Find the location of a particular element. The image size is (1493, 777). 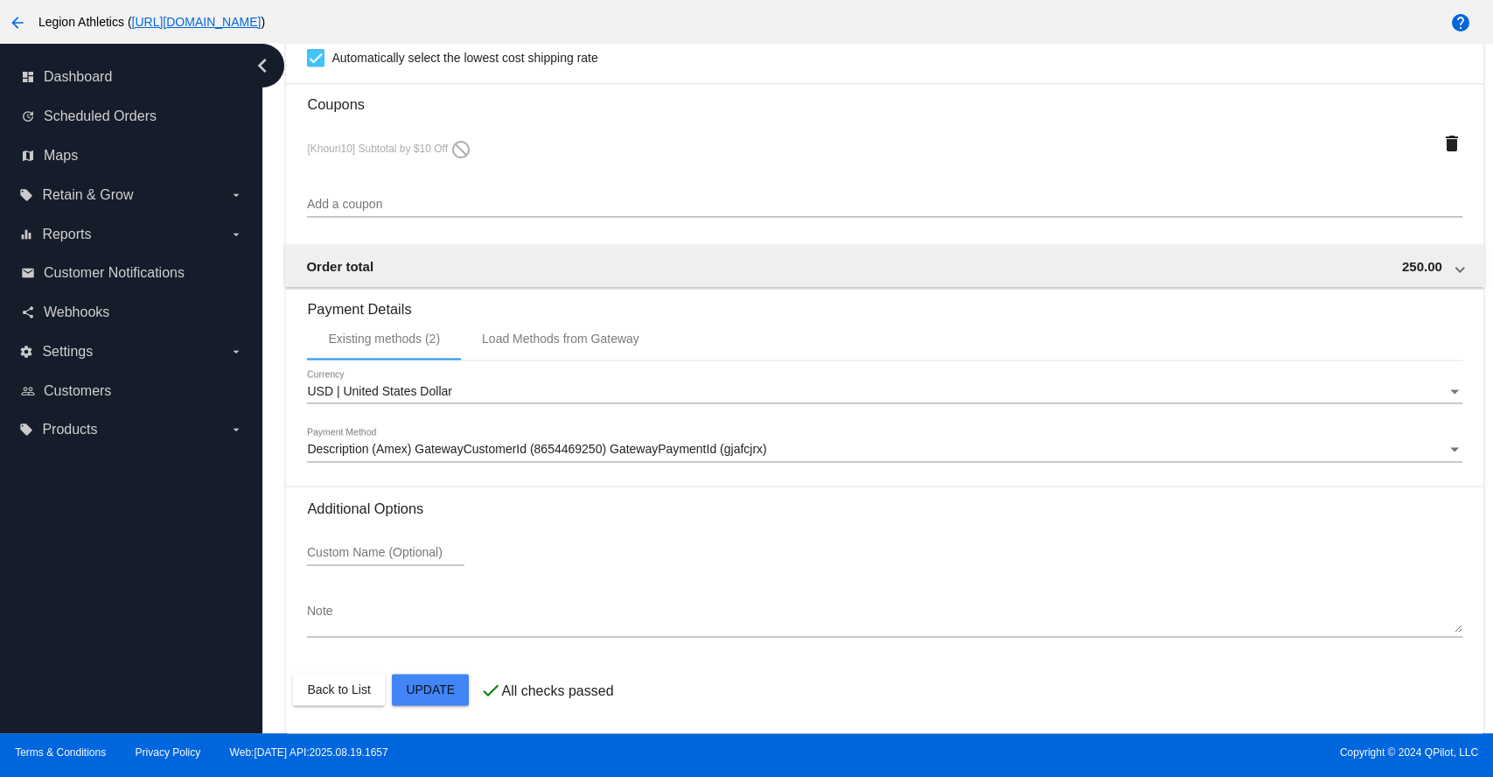

mat-icon: help is located at coordinates (1461, 23).